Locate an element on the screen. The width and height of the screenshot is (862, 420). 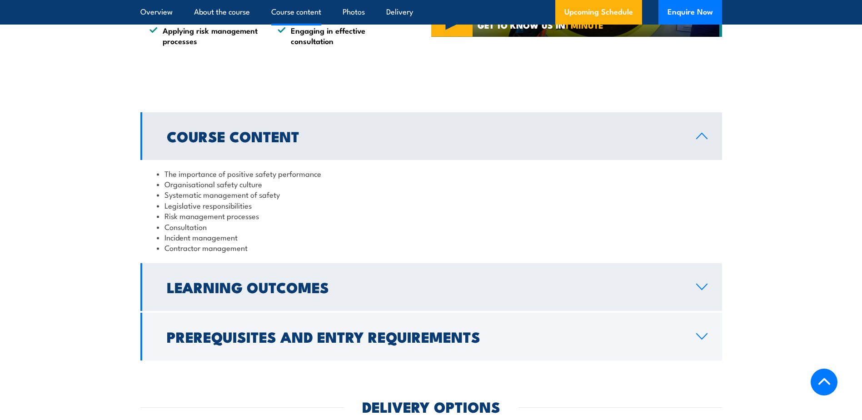
li: Incident management is located at coordinates (431, 237).